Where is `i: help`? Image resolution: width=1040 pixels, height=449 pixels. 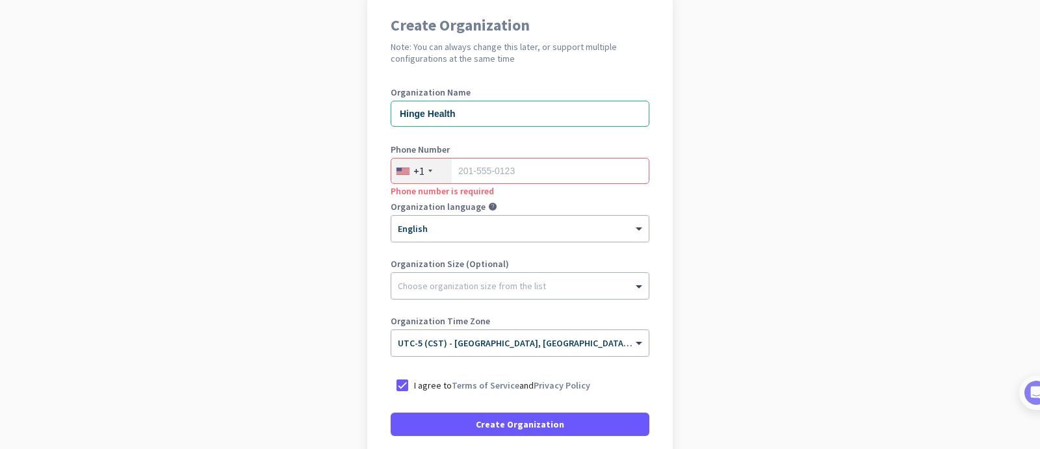 i: help is located at coordinates (493, 207).